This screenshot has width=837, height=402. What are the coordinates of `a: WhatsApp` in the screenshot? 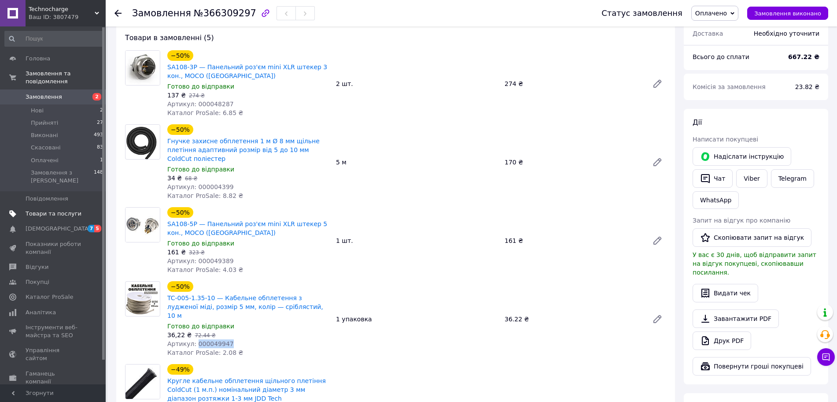 It's located at (715, 200).